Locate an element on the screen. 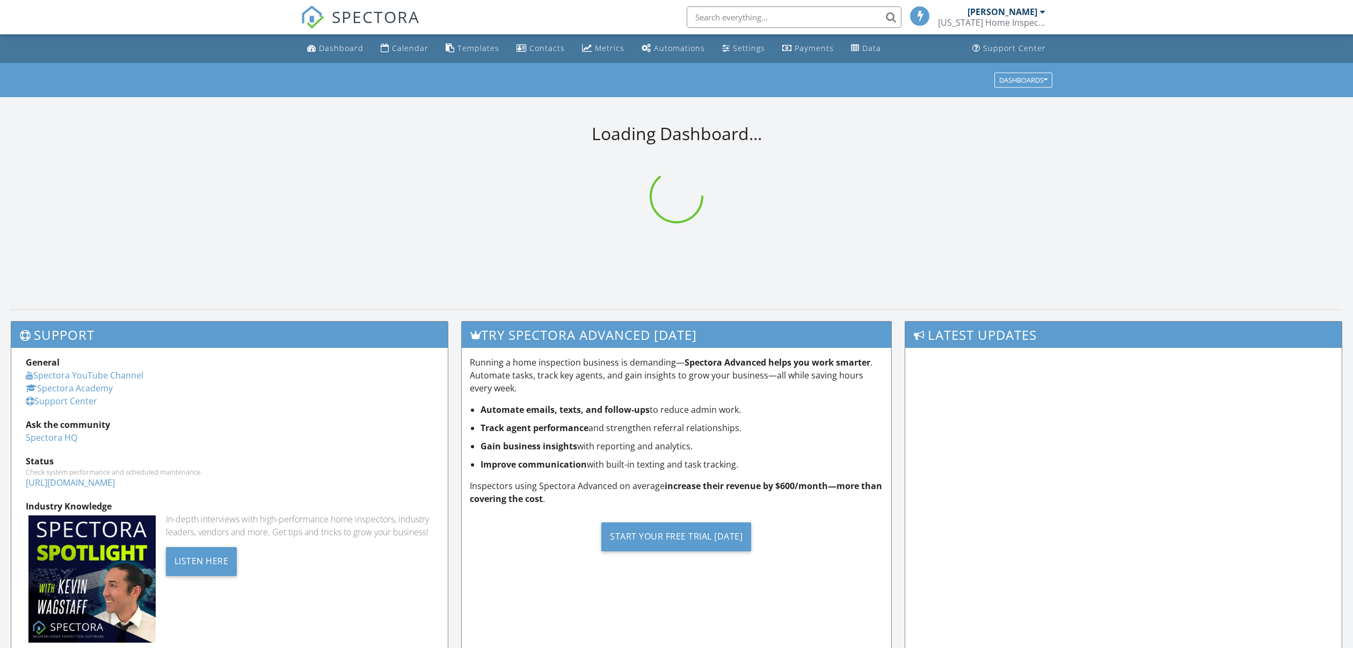  div: Listen Here is located at coordinates (201, 561).